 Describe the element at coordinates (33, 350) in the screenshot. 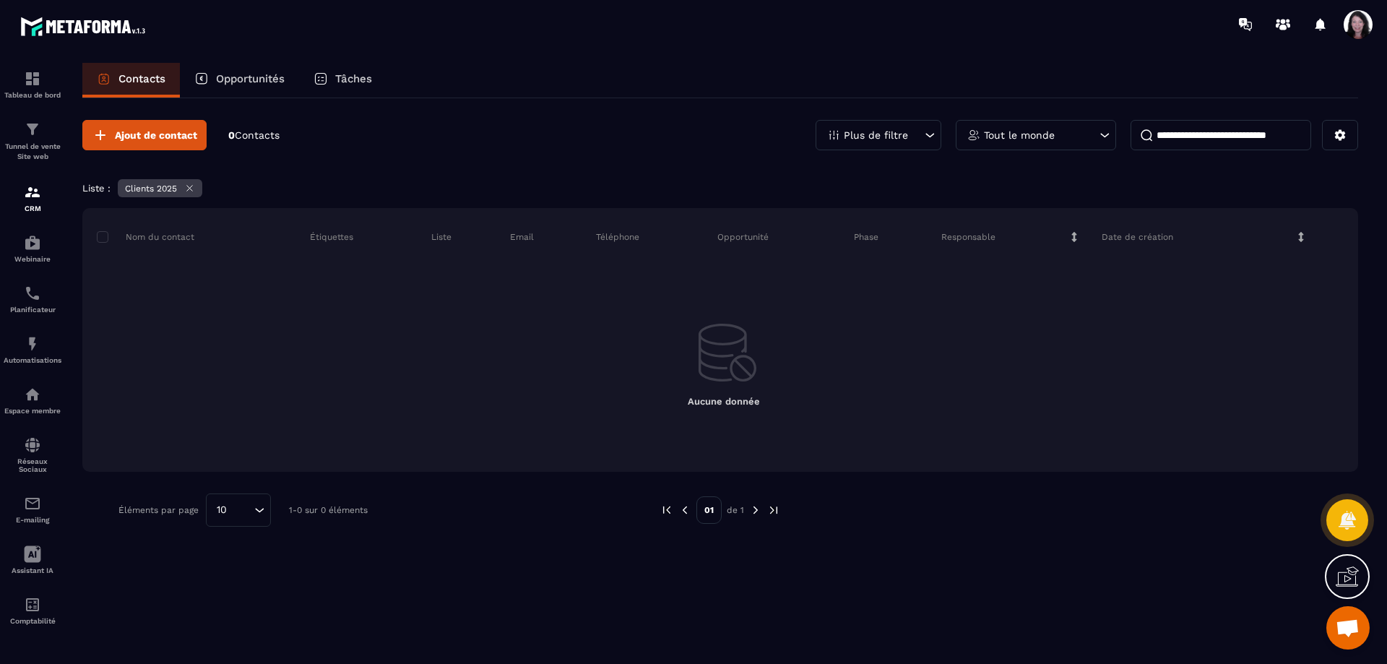

I see `a: automationsautomationsAutomatisations` at that location.